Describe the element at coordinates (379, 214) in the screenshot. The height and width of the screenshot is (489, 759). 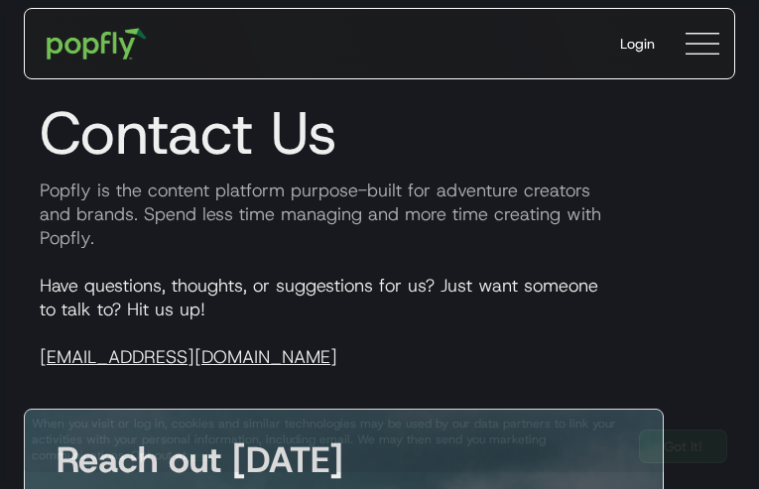
I see `p: Popfly is the content platform purpose-built for adventure creators and brands. Spend less time m...` at that location.